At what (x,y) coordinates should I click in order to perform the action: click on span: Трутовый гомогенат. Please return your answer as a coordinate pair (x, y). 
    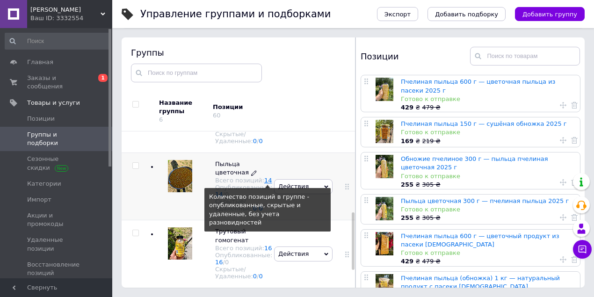
    Looking at the image, I should click on (232, 235).